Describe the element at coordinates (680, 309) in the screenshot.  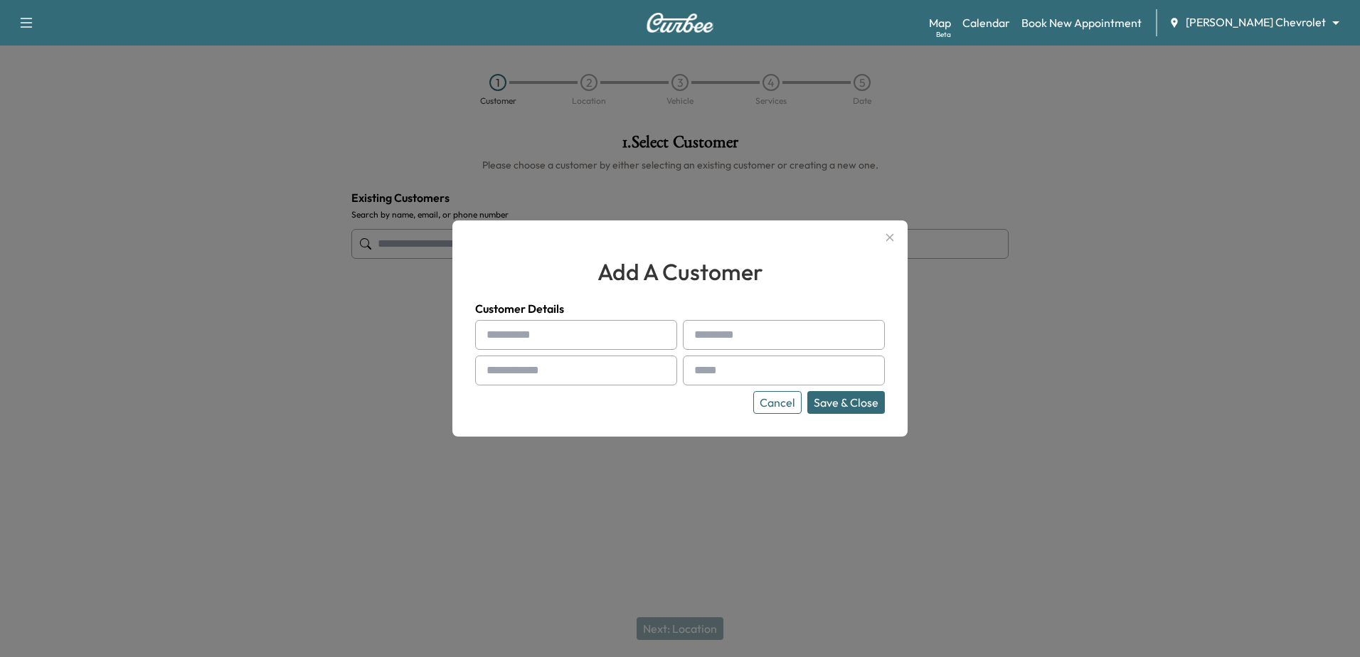
I see `h4: Customer Details` at that location.